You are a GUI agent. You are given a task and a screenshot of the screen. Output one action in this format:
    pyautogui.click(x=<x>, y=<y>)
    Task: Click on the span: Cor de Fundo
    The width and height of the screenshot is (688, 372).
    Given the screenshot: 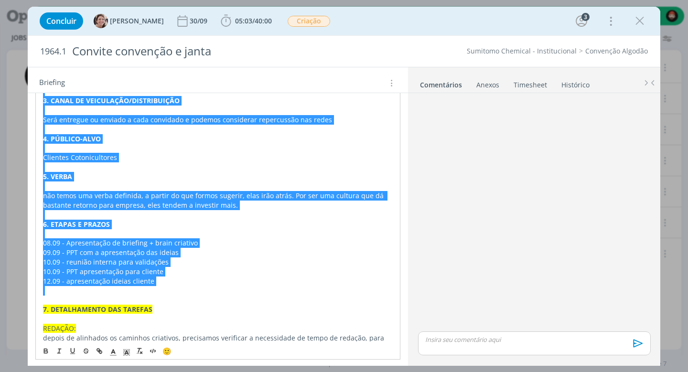 What is the action you would take?
    pyautogui.click(x=127, y=351)
    